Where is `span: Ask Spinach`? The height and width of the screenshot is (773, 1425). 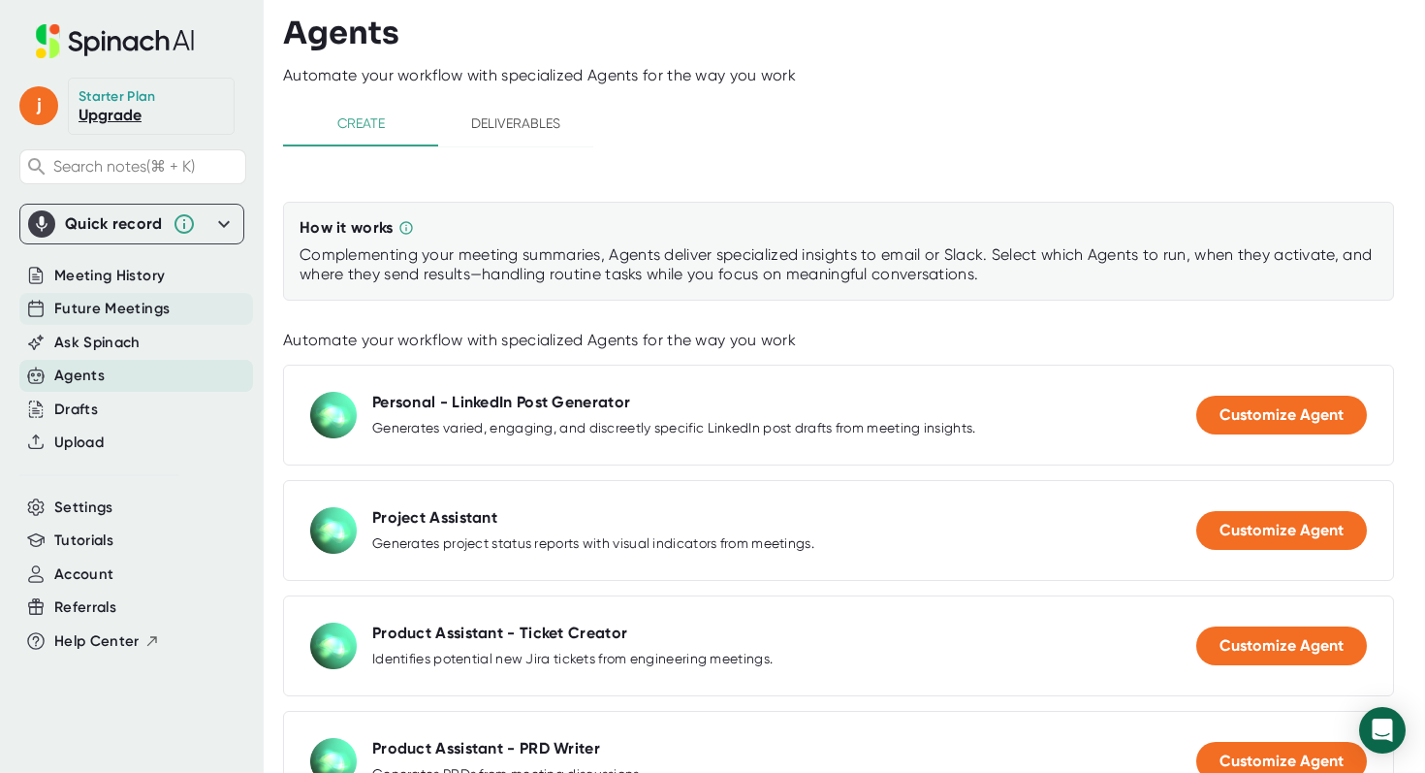 span: Ask Spinach is located at coordinates (97, 342).